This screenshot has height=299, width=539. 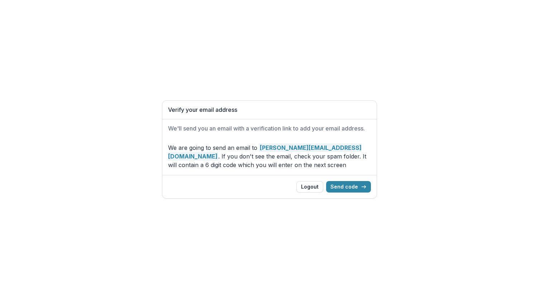 What do you see at coordinates (310, 187) in the screenshot?
I see `button: Logout` at bounding box center [310, 187].